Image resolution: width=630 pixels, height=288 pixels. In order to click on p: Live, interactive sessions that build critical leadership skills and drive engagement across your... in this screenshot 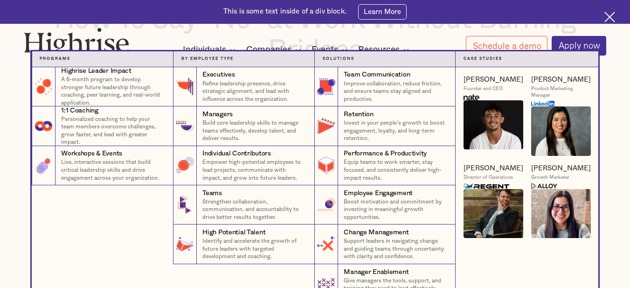, I will do `click(113, 170)`.